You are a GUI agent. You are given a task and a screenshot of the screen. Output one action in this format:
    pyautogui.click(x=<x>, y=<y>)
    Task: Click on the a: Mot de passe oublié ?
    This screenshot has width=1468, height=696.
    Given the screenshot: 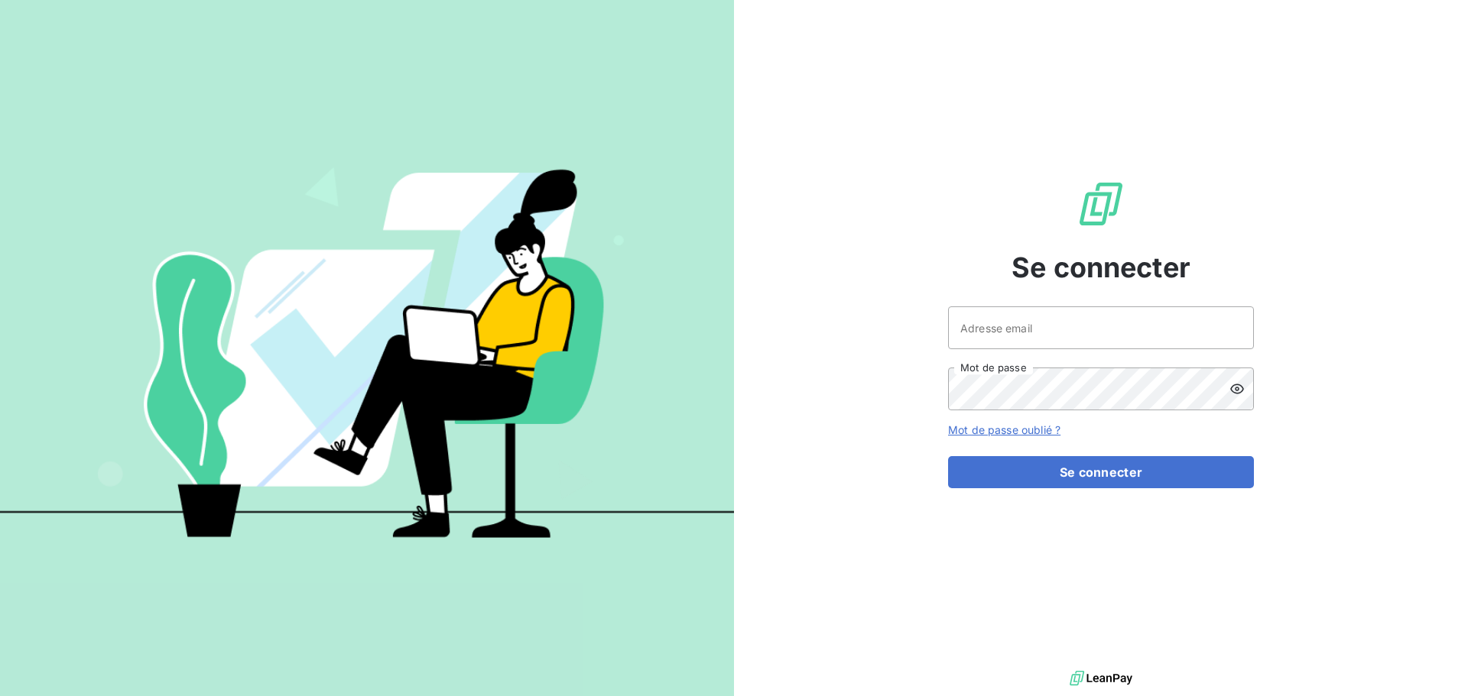 What is the action you would take?
    pyautogui.click(x=1004, y=430)
    